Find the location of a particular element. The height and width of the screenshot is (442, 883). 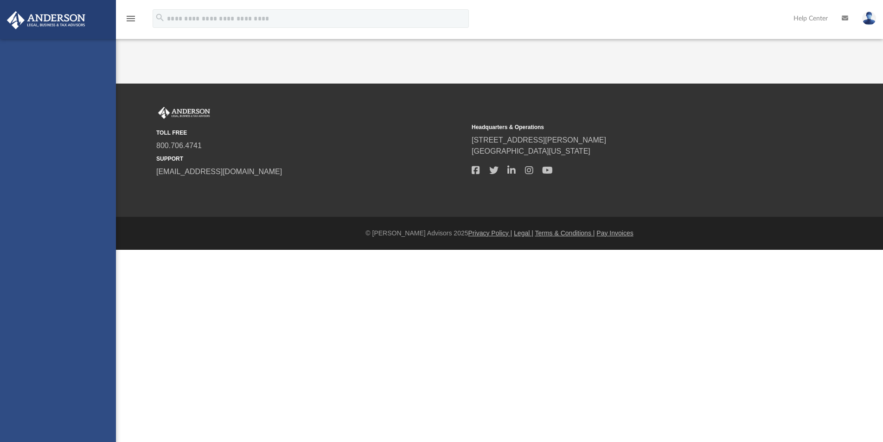

small: Headquarters & Operations is located at coordinates (626, 127).